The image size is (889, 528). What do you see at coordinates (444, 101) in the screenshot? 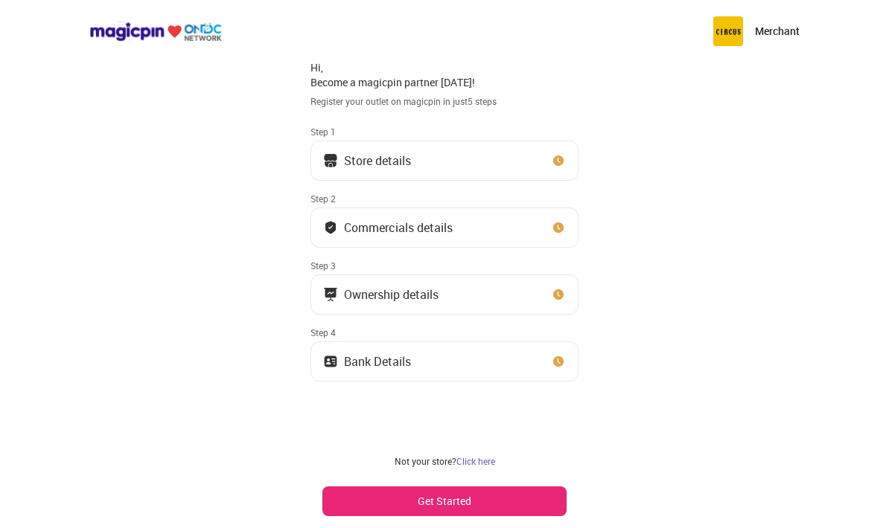
I see `div: Register your outlet on magicpin in just 5 steps` at bounding box center [444, 101].